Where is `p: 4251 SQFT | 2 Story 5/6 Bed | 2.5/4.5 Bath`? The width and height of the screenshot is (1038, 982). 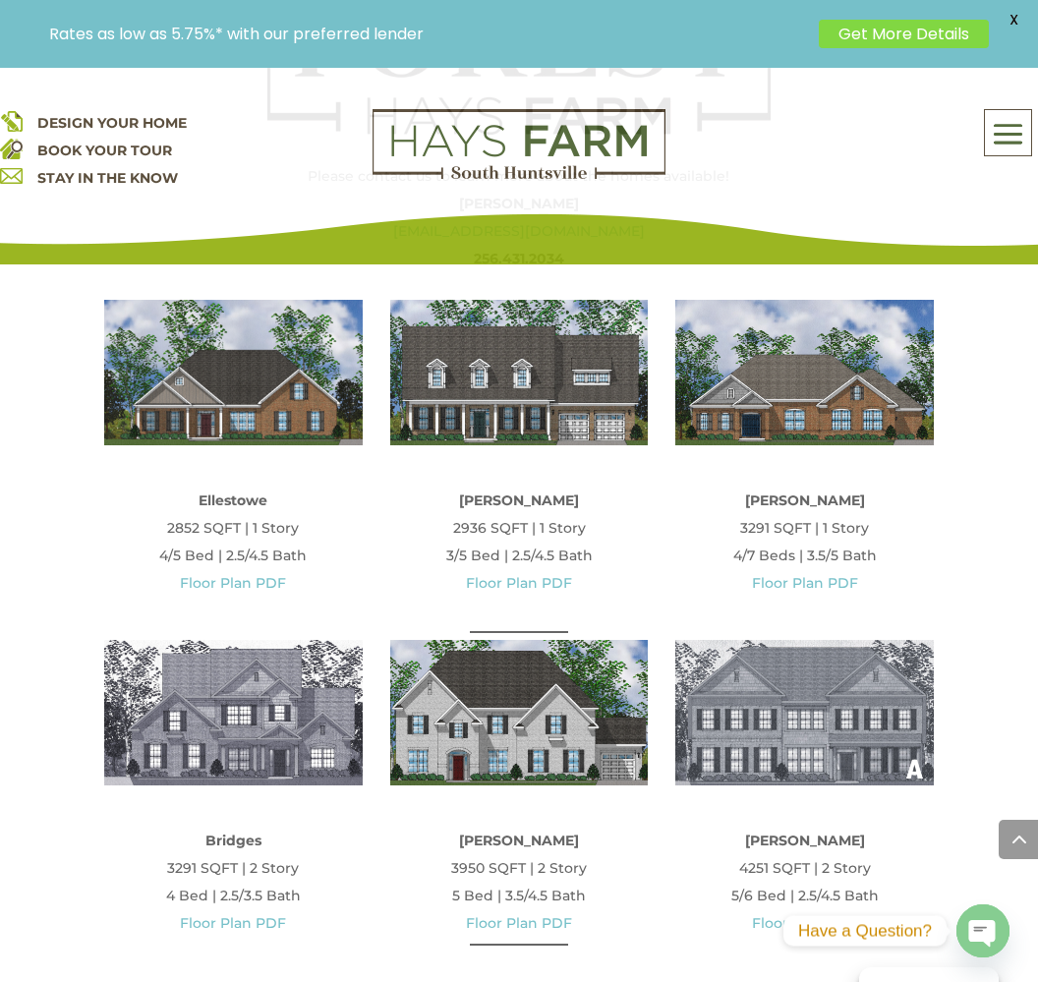
p: 4251 SQFT | 2 Story 5/6 Bed | 2.5/4.5 Bath is located at coordinates (804, 868).